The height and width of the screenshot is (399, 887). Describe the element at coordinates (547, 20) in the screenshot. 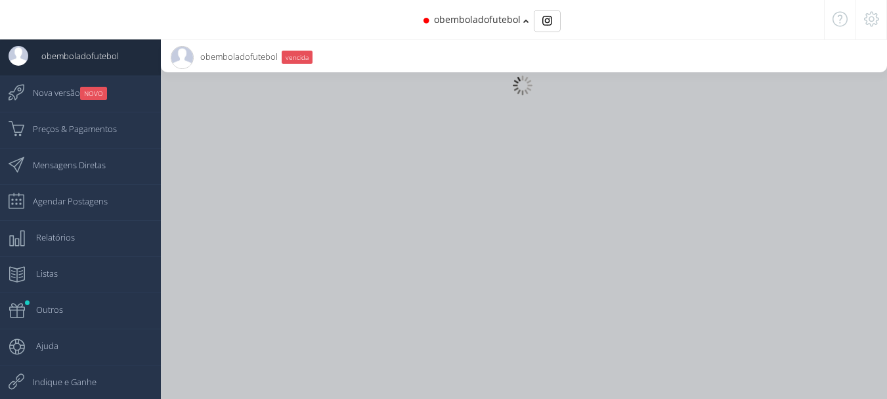

I see `img: Instagram_simple_icon.svg` at that location.